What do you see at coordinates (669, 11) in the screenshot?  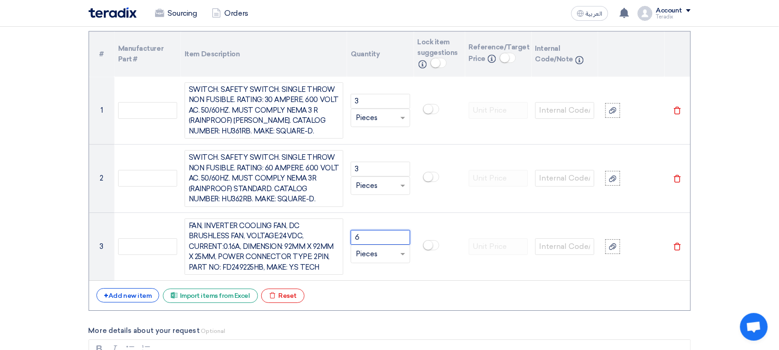 I see `div: Account` at bounding box center [669, 11].